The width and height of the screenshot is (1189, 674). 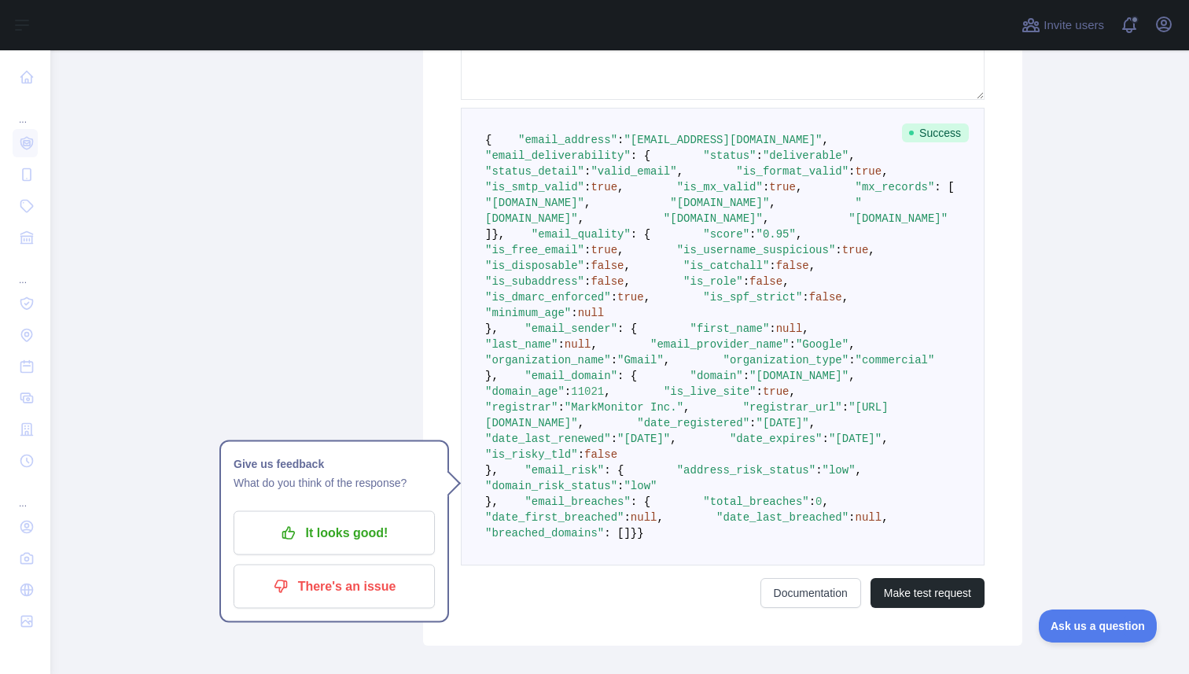 What do you see at coordinates (535, 250) in the screenshot?
I see `span: "is_free_email"` at bounding box center [535, 250].